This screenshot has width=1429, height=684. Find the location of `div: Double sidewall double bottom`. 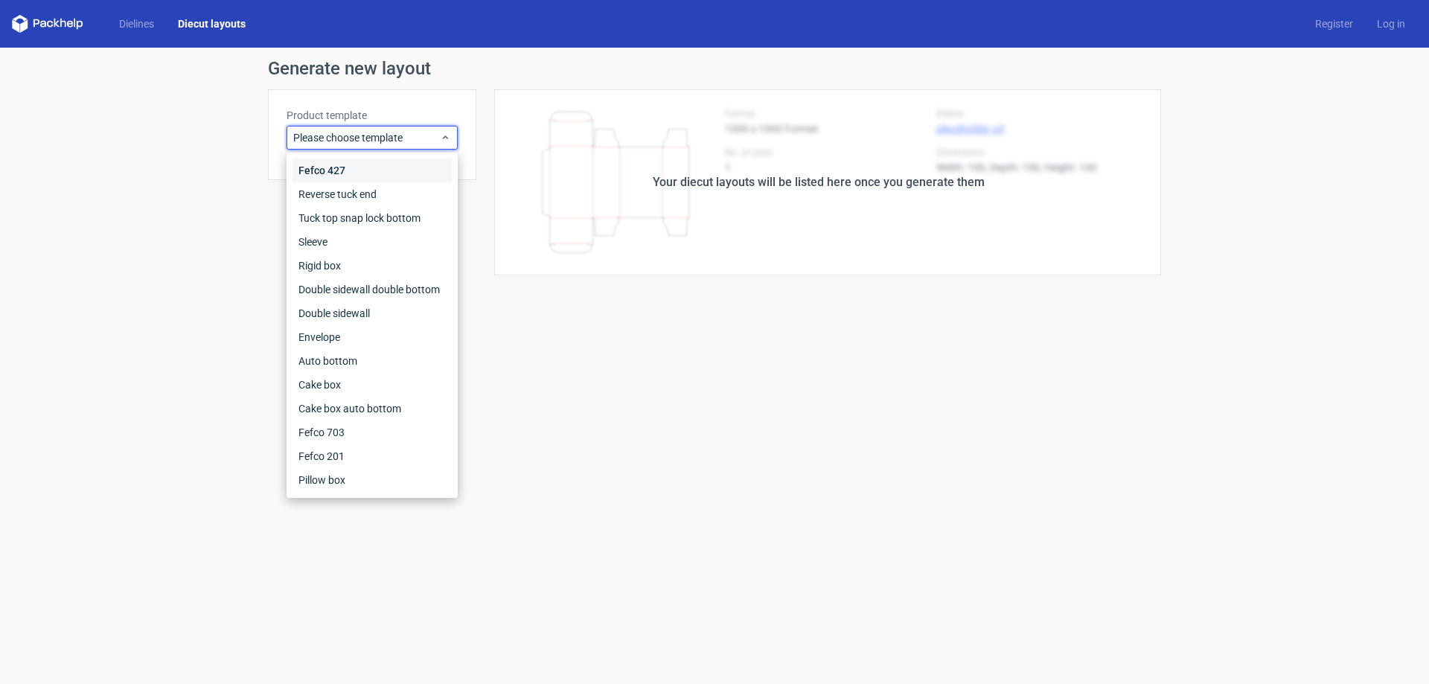

div: Double sidewall double bottom is located at coordinates (372, 290).